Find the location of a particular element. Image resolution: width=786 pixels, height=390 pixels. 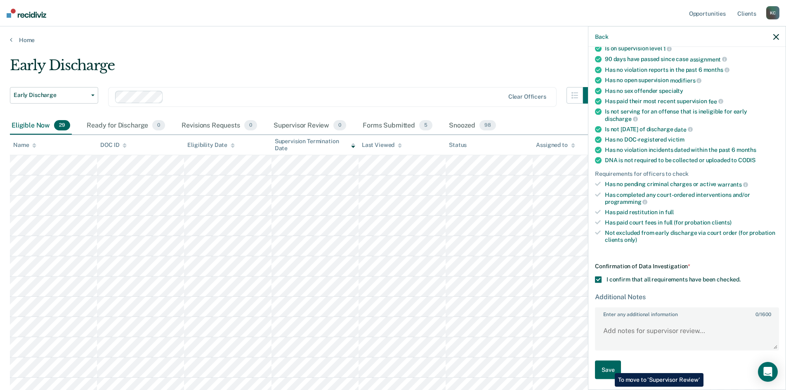

button: Save is located at coordinates (607, 369).